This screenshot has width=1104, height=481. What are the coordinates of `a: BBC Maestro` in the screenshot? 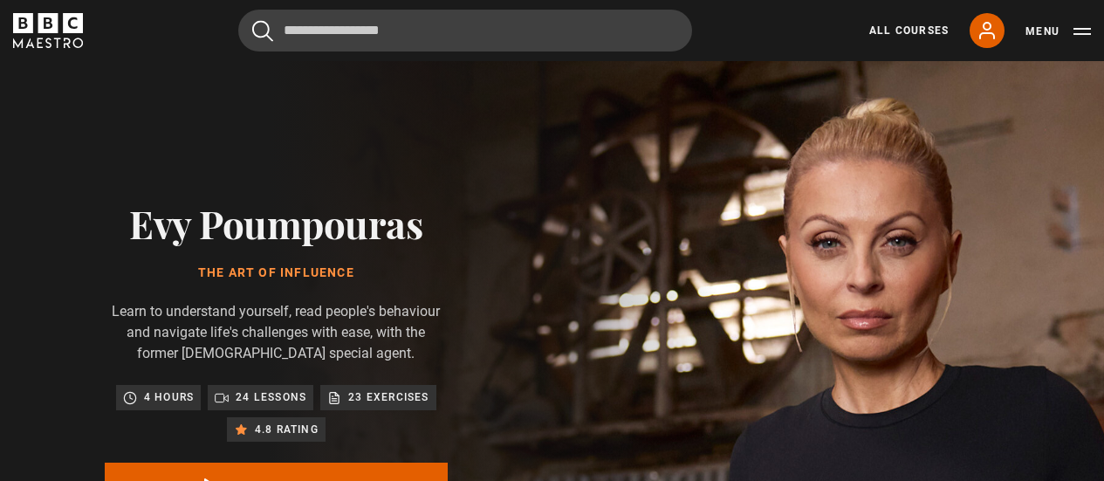 It's located at (48, 31).